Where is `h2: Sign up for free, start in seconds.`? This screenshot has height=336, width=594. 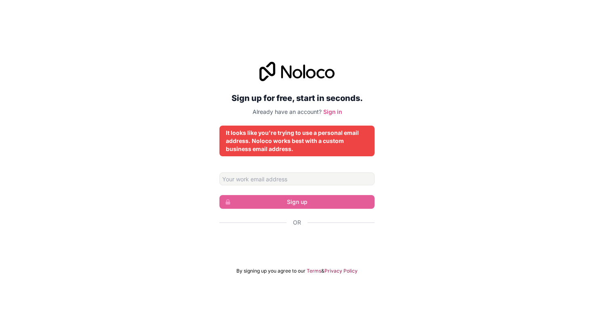 h2: Sign up for free, start in seconds. is located at coordinates (297, 98).